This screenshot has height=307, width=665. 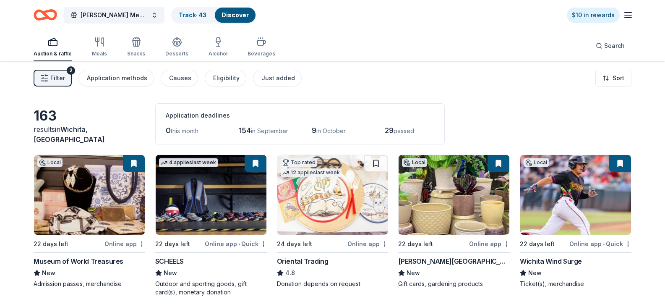 What do you see at coordinates (136, 54) in the screenshot?
I see `div: Snacks` at bounding box center [136, 54].